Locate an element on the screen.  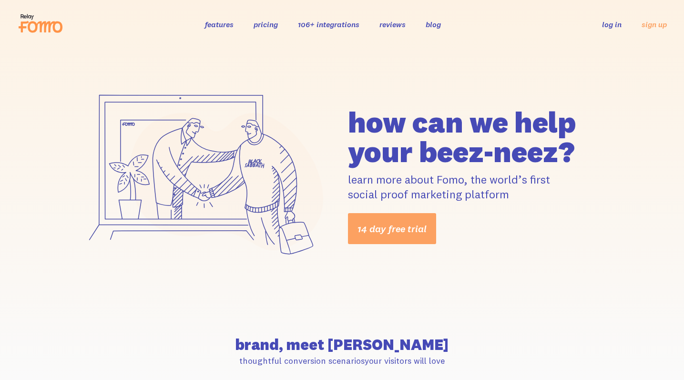
a: 106+ integrations is located at coordinates (328, 24).